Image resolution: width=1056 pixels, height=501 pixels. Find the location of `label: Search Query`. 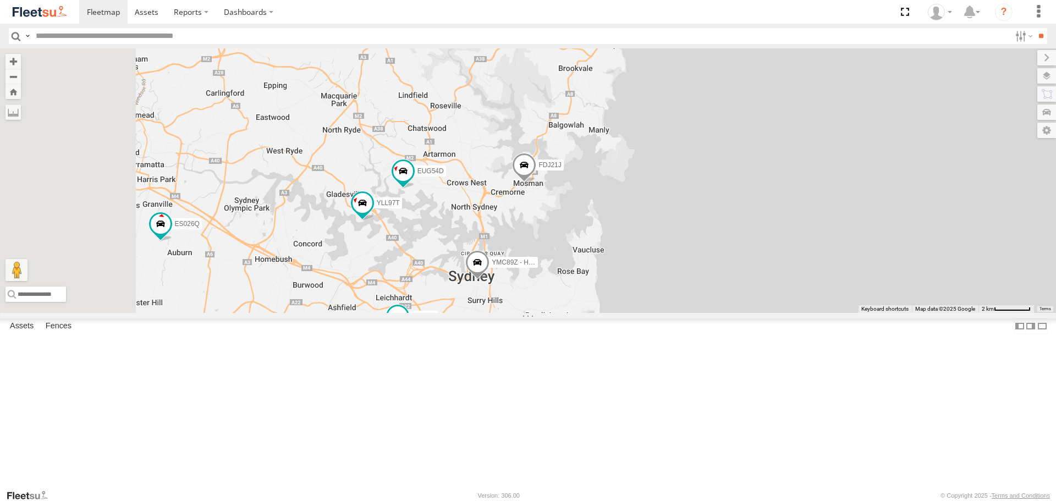

label: Search Query is located at coordinates (27, 36).